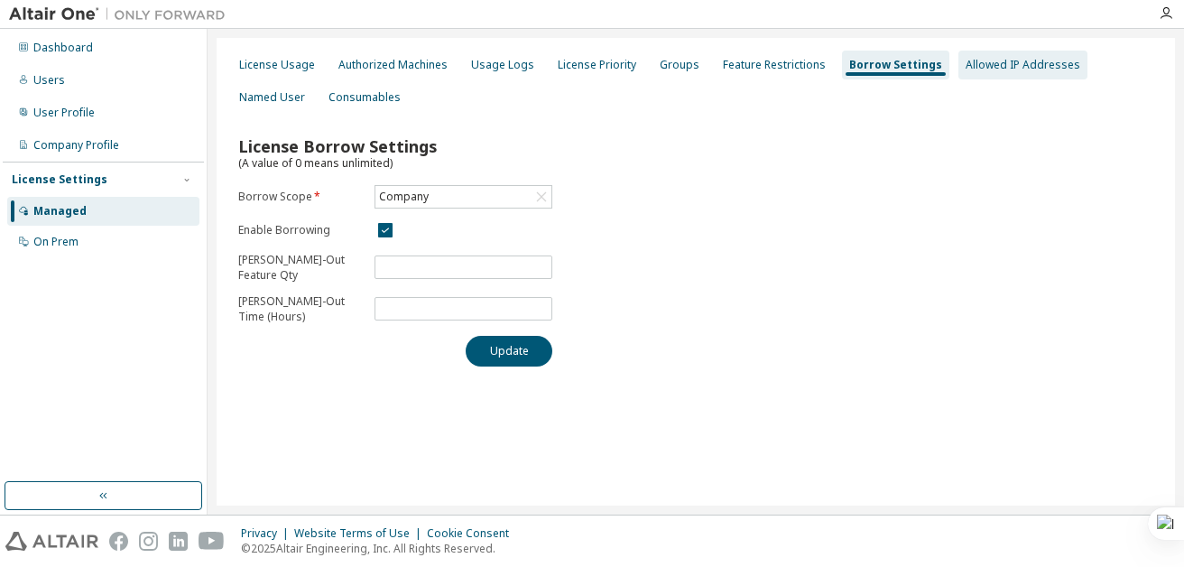  Describe the element at coordinates (509, 351) in the screenshot. I see `button: Update` at that location.